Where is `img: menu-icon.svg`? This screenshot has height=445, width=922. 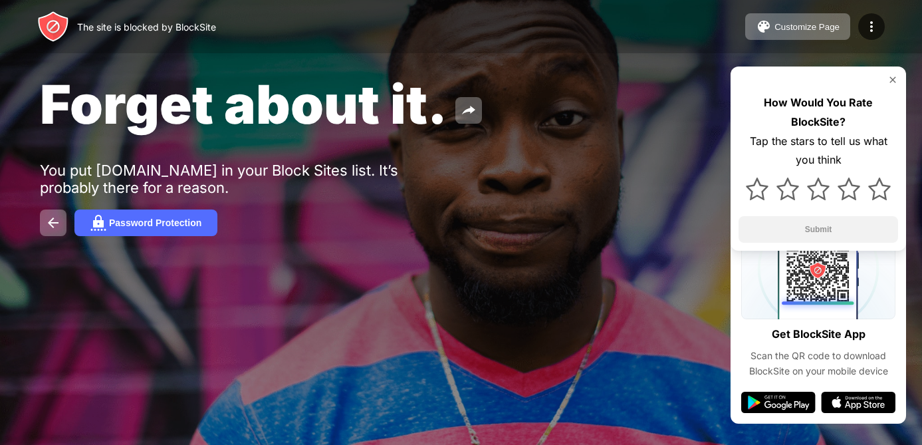 img: menu-icon.svg is located at coordinates (871, 27).